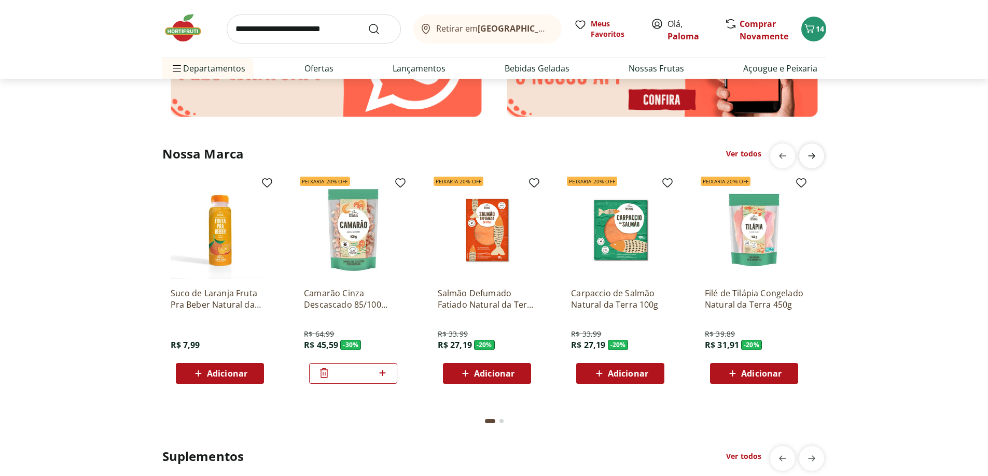 The image size is (988, 476). I want to click on a: Carpaccio de Salmão Natural da Terra 100g, so click(620, 299).